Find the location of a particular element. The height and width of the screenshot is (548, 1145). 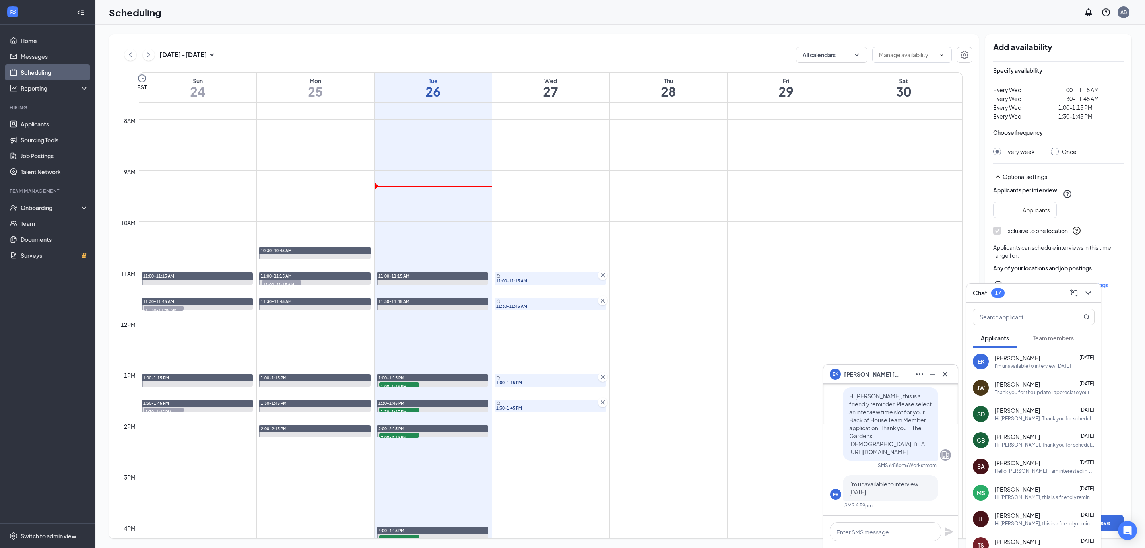

div: Switch to admin view is located at coordinates (48, 536).